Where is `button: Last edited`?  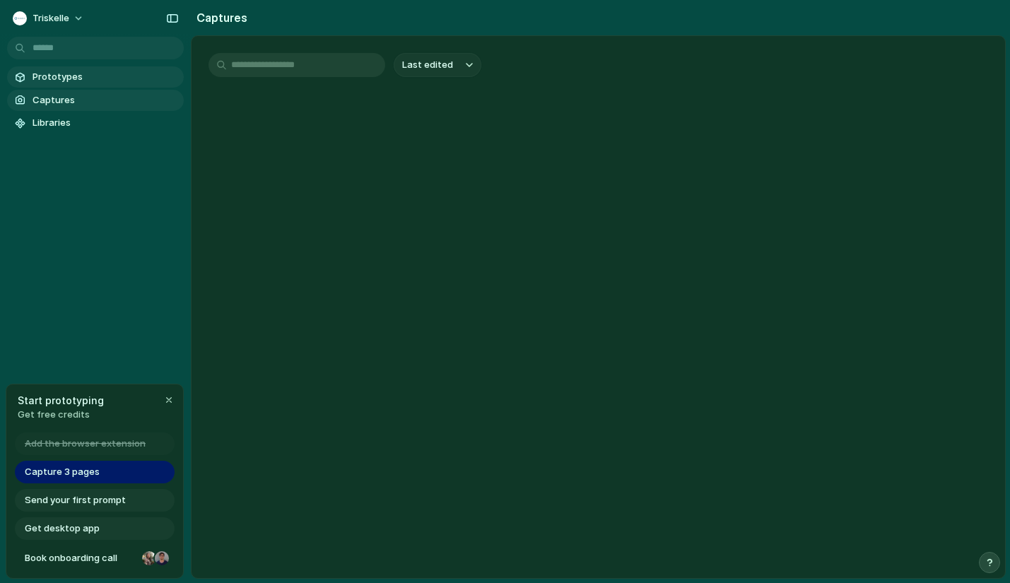
button: Last edited is located at coordinates (437, 65).